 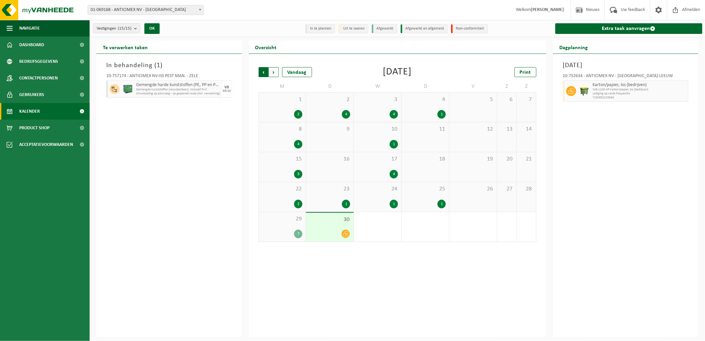 What do you see at coordinates (574, 47) in the screenshot?
I see `h2: Dagplanning` at bounding box center [574, 47].